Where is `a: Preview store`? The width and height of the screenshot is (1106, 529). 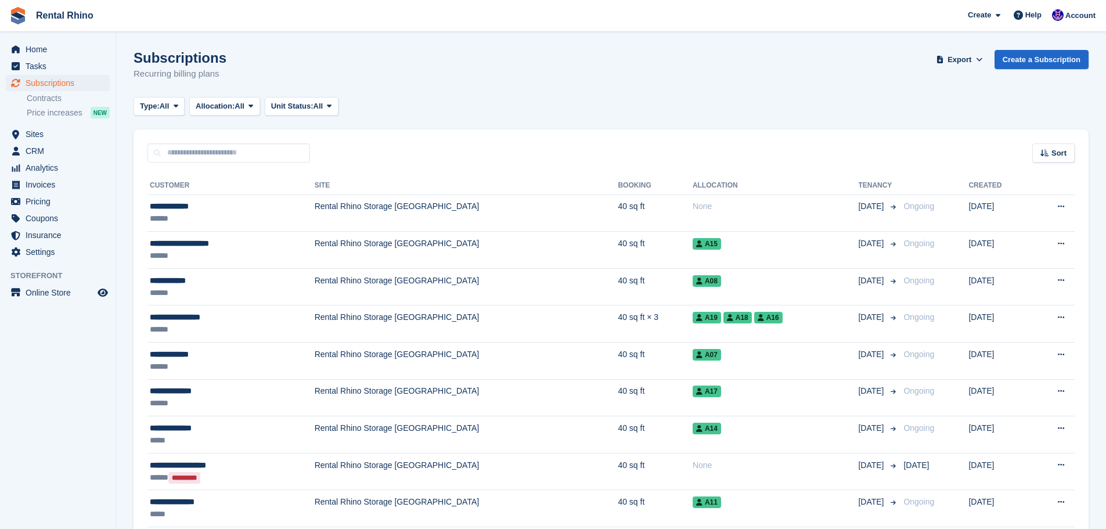
a: Preview store is located at coordinates (103, 293).